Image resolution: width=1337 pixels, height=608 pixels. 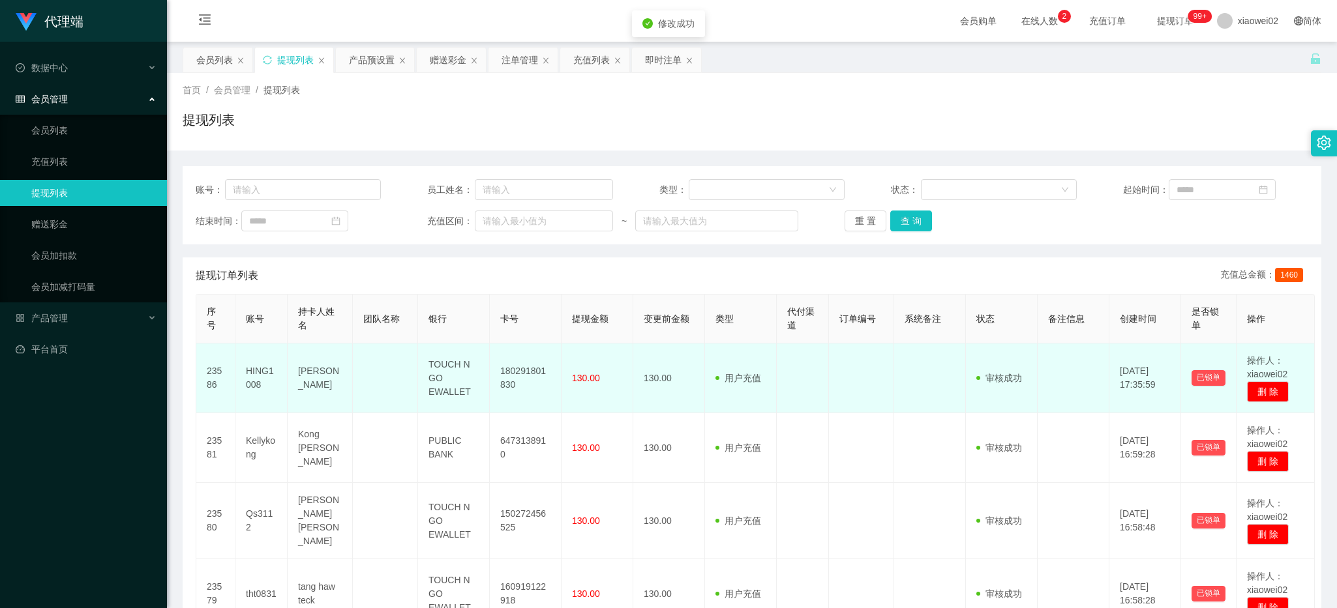 What do you see at coordinates (216, 448) in the screenshot?
I see `td: 23581` at bounding box center [216, 448].